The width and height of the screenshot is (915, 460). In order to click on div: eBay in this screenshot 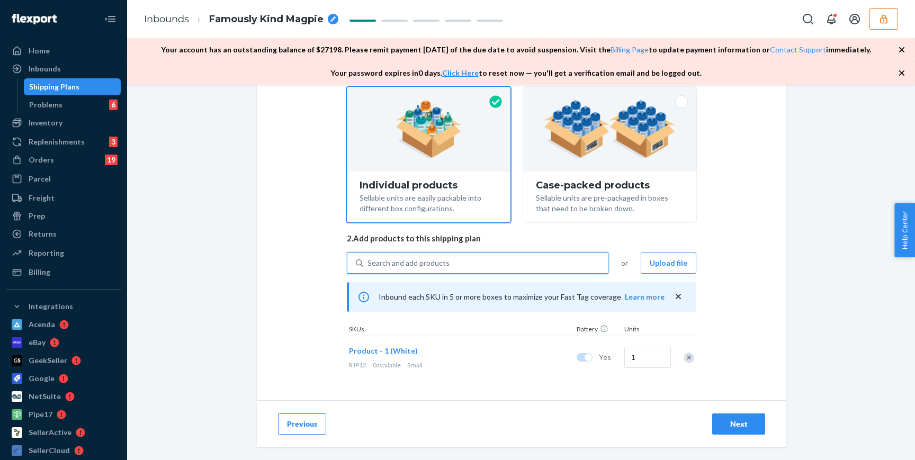, I will do `click(37, 343)`.